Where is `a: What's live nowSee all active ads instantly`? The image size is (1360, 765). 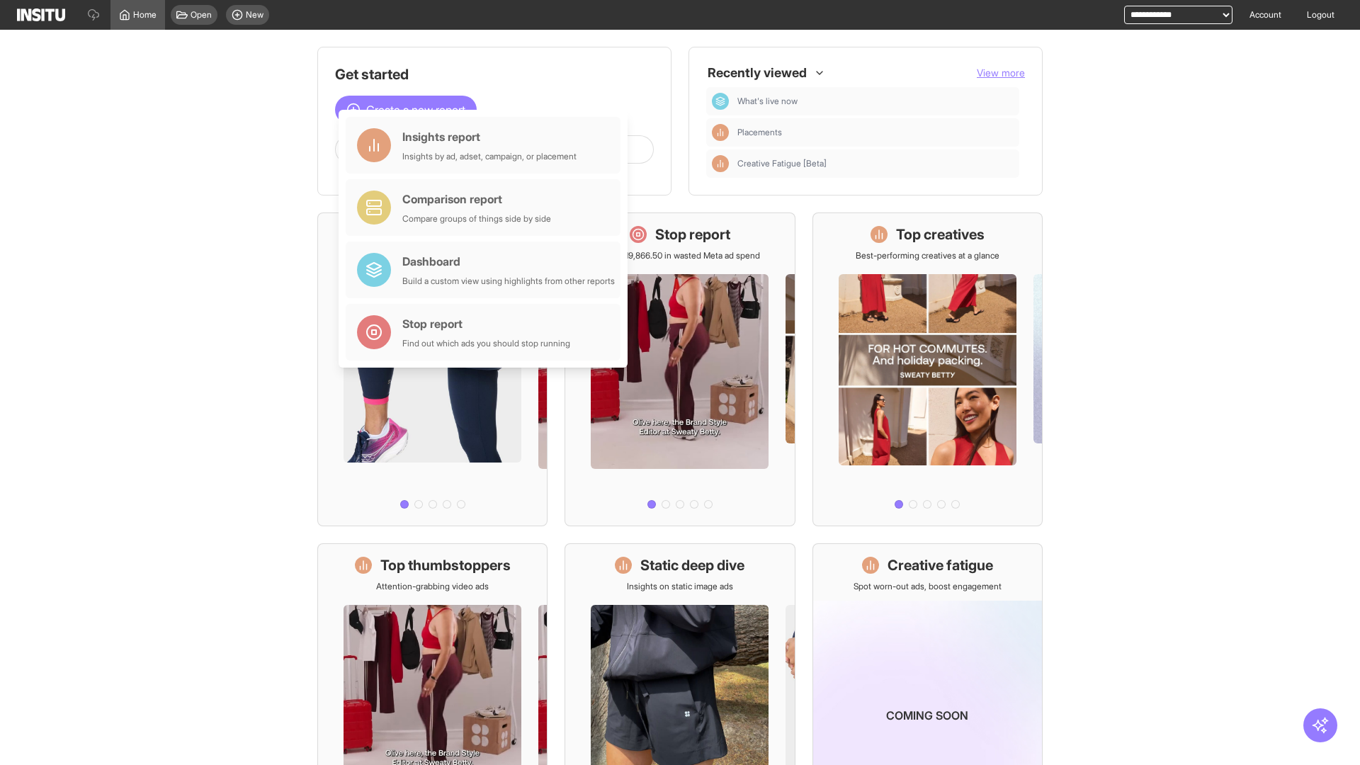 a: What's live nowSee all active ads instantly is located at coordinates (432, 369).